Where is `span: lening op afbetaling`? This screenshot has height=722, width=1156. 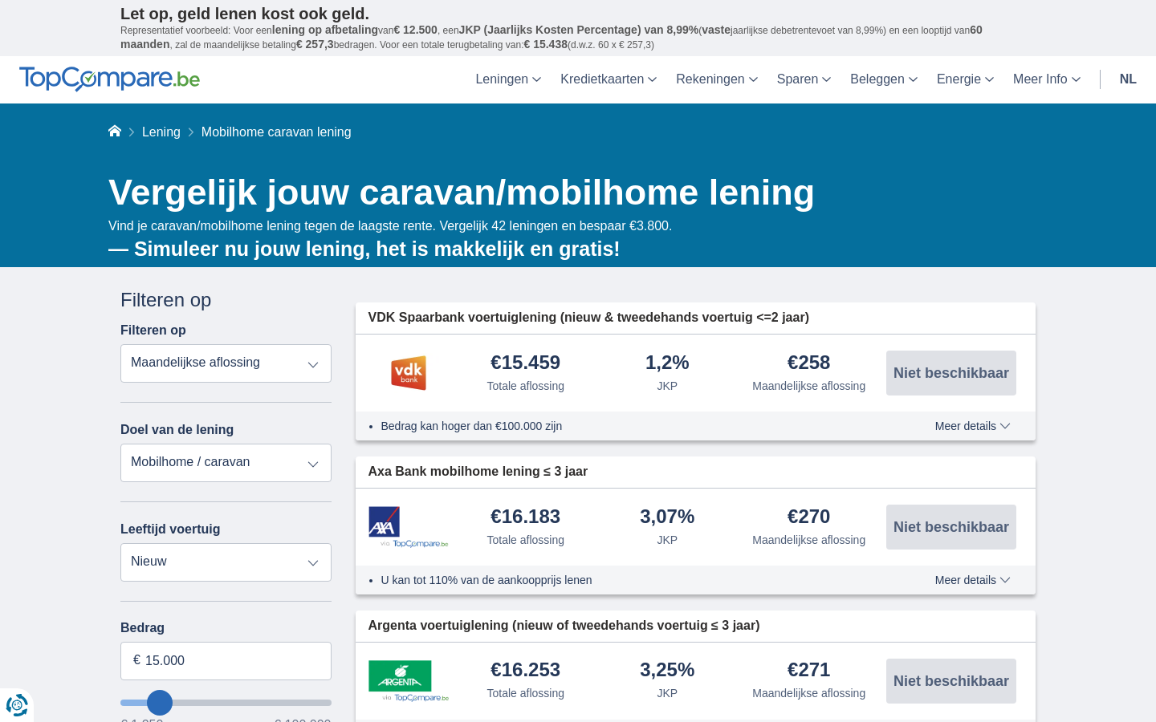 span: lening op afbetaling is located at coordinates (325, 30).